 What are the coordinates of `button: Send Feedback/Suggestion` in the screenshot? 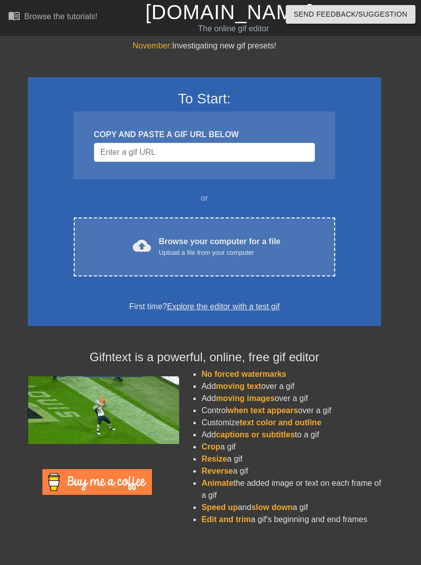 It's located at (350, 14).